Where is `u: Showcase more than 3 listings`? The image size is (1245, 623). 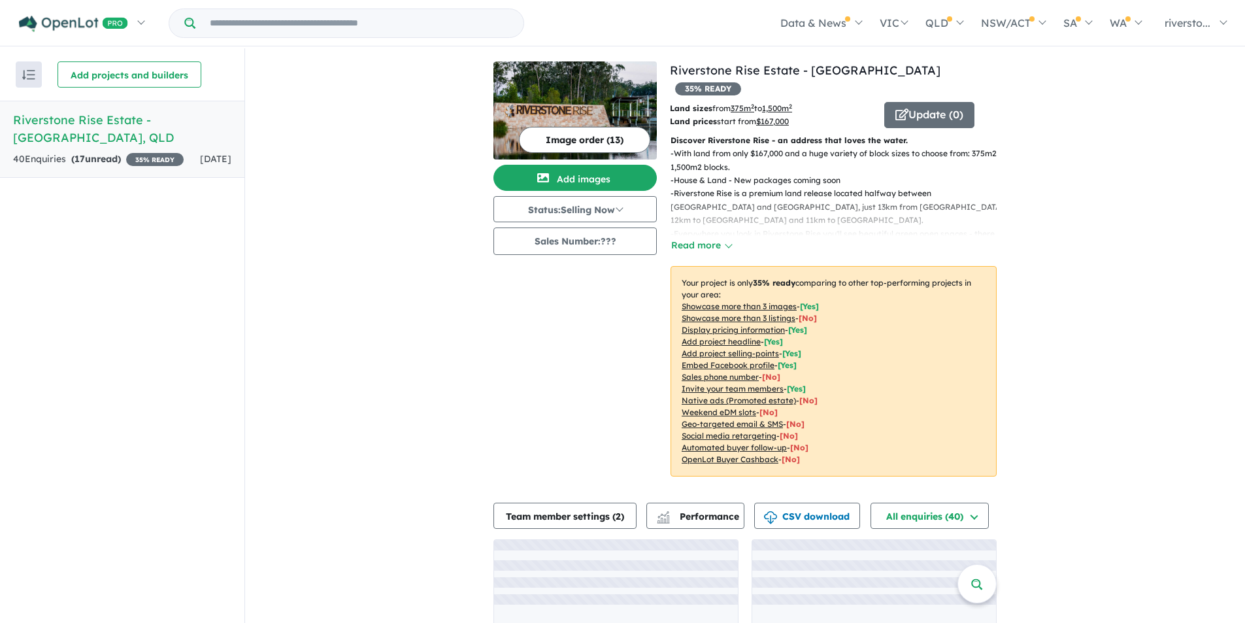
u: Showcase more than 3 listings is located at coordinates (738, 318).